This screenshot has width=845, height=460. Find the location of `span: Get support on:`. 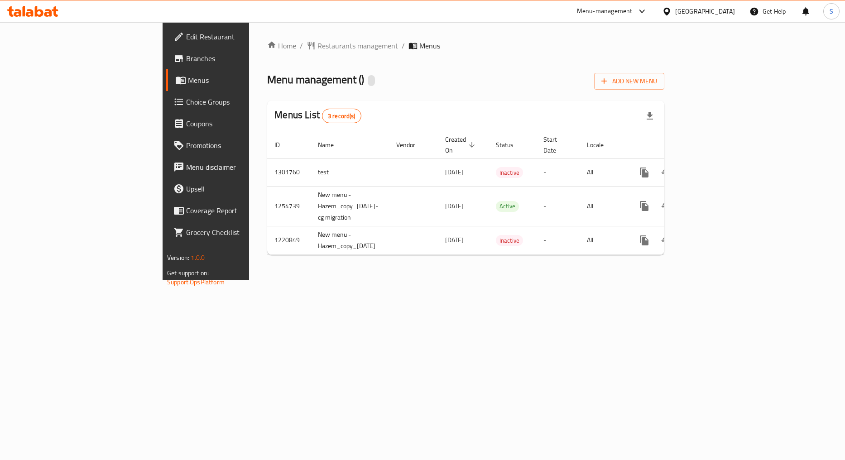

span: Get support on: is located at coordinates (188, 273).